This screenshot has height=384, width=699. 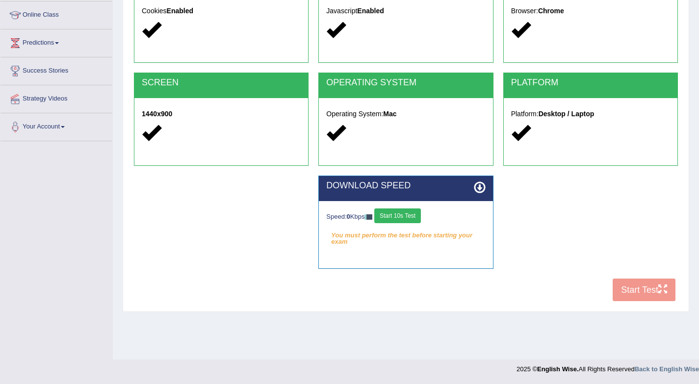 I want to click on img: ajax-loader-fb-connection.gif, so click(x=369, y=217).